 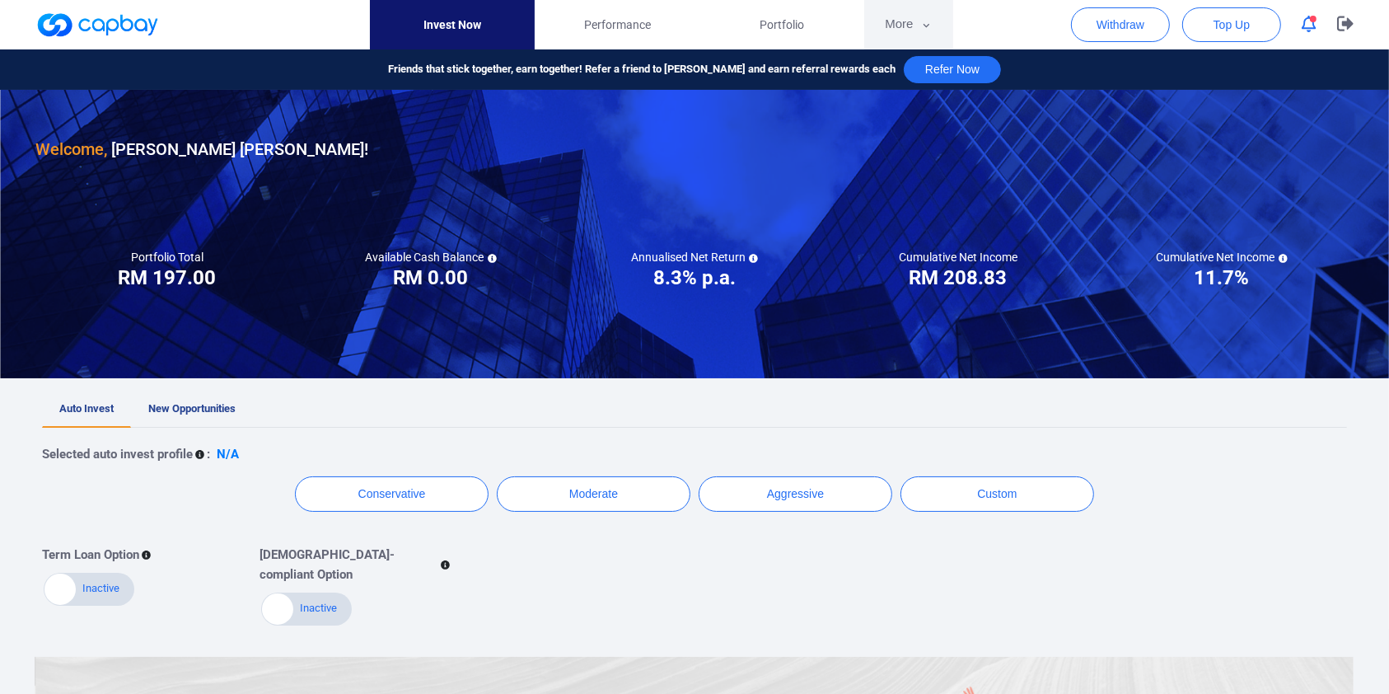 I want to click on button: Top Up, so click(x=1232, y=25).